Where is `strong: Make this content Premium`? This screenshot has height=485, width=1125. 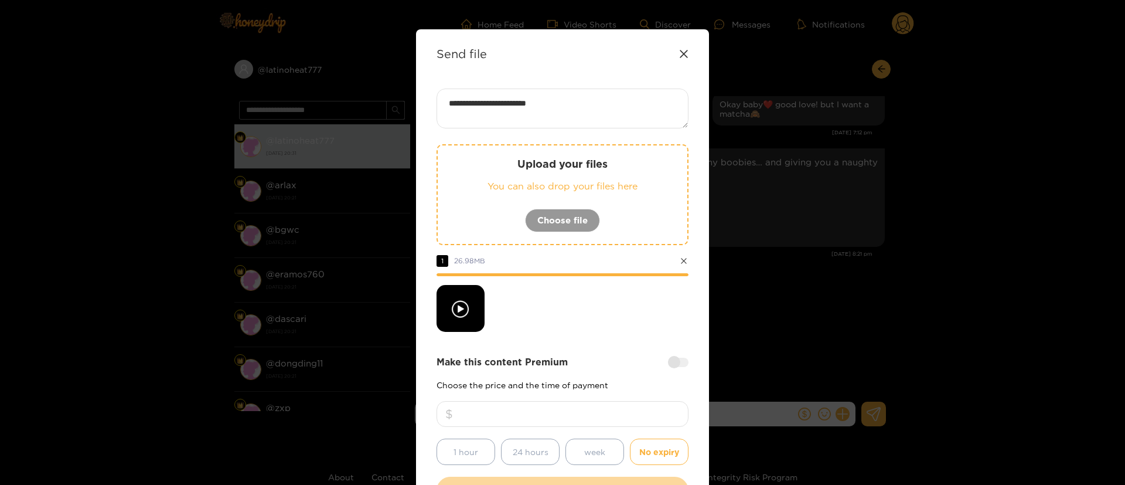
strong: Make this content Premium is located at coordinates (502, 362).